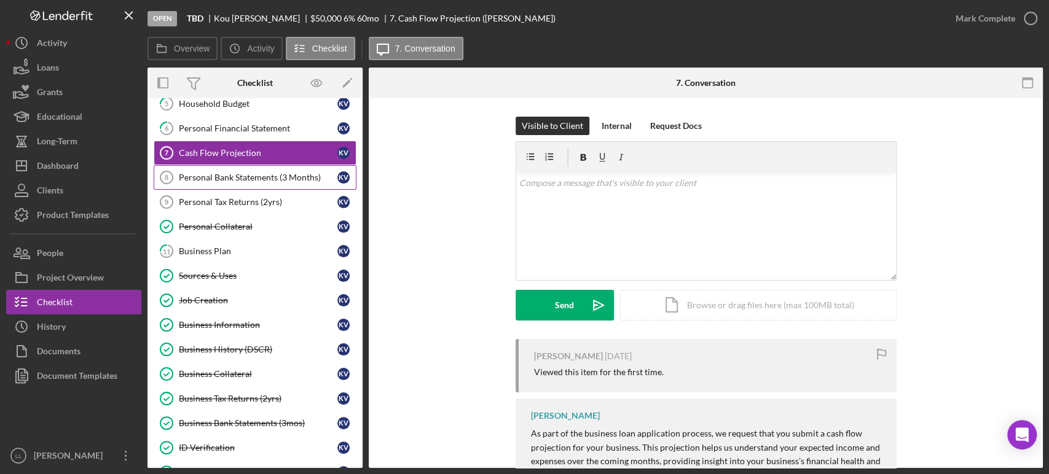 The image size is (1049, 474). Describe the element at coordinates (73, 216) in the screenshot. I see `div: Product Templates` at that location.